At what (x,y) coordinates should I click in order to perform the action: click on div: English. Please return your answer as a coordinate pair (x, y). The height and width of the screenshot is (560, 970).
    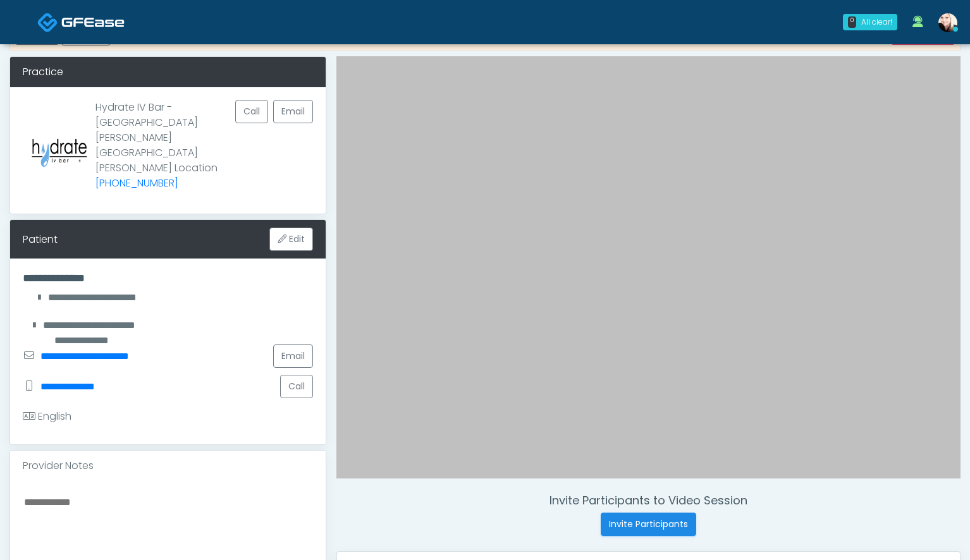
    Looking at the image, I should click on (47, 417).